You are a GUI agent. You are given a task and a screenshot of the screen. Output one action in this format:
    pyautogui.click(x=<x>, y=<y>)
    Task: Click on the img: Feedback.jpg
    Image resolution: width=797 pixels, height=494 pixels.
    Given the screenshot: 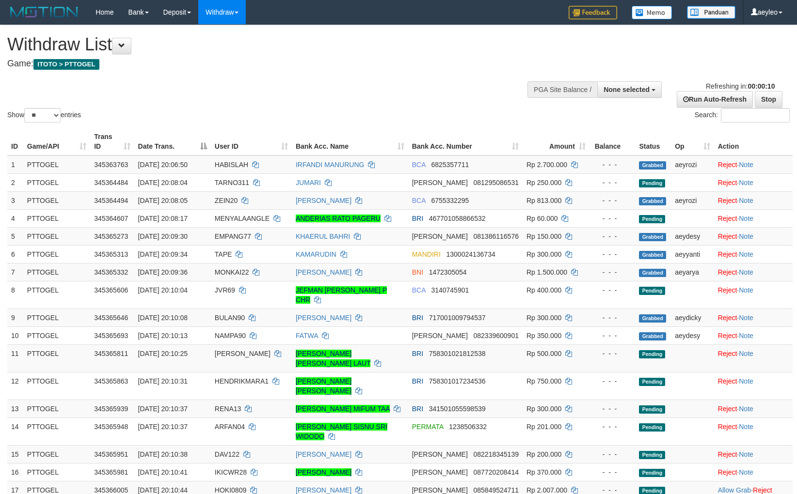 What is the action you would take?
    pyautogui.click(x=593, y=13)
    